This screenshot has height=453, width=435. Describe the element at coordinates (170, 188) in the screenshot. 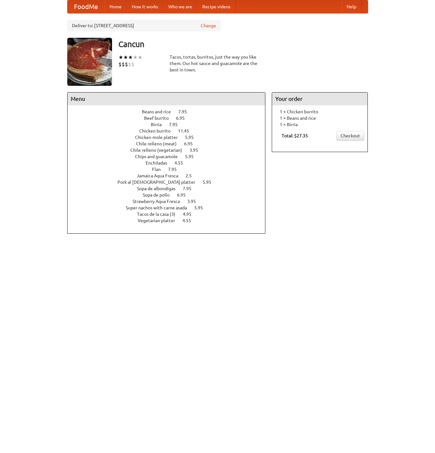

I see `a: Sopa de albondigas 7.95` at that location.